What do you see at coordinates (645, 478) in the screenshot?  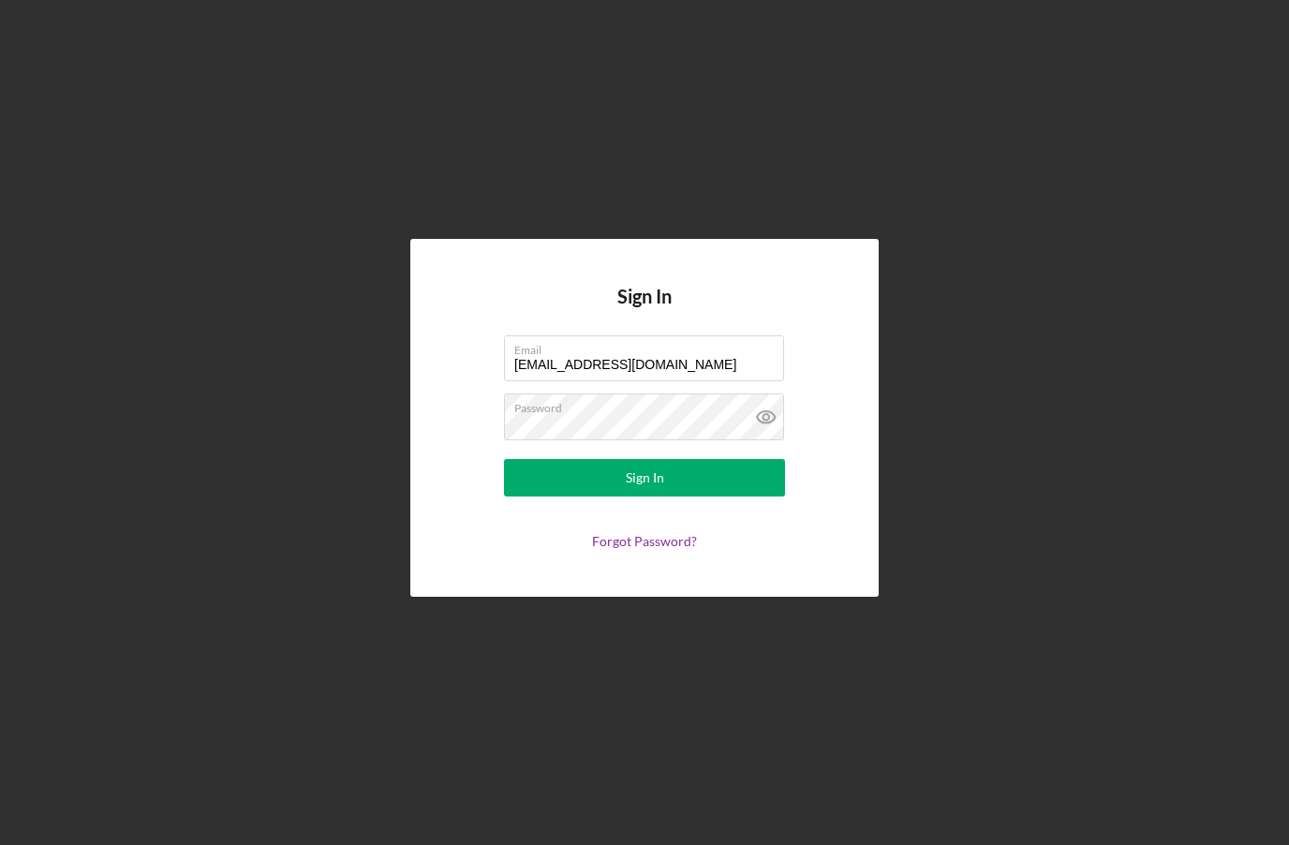 I see `div: Sign In` at bounding box center [645, 478].